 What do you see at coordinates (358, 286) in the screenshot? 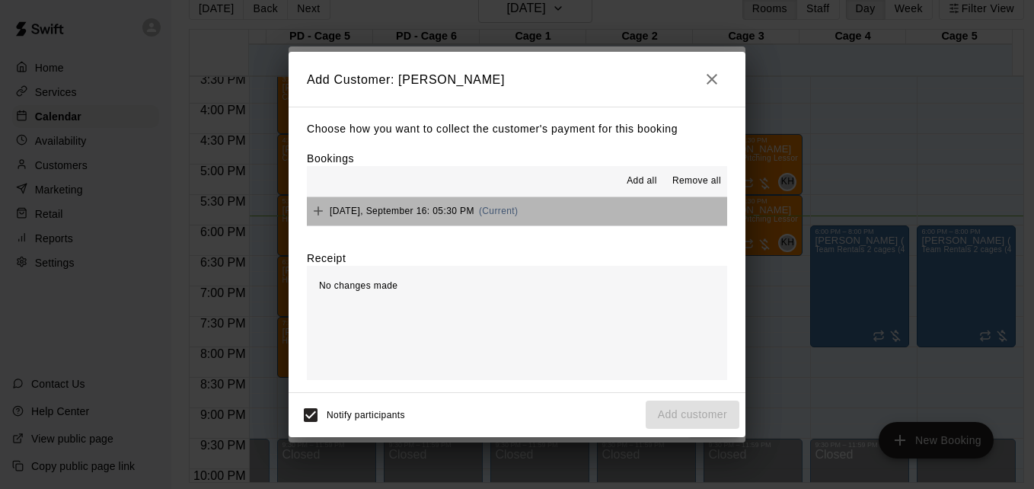
I see `span: No changes made` at bounding box center [358, 286].